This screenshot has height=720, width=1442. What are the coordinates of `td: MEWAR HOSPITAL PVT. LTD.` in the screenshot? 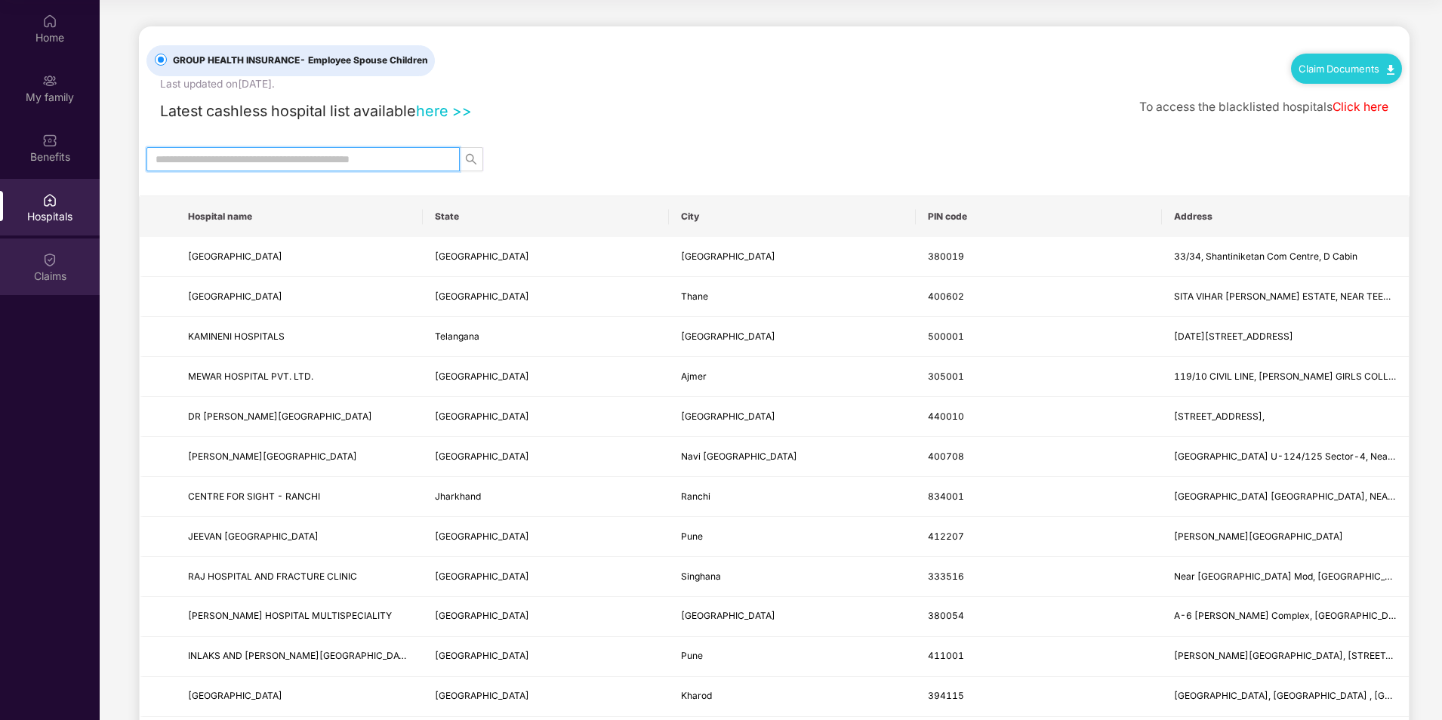 It's located at (299, 377).